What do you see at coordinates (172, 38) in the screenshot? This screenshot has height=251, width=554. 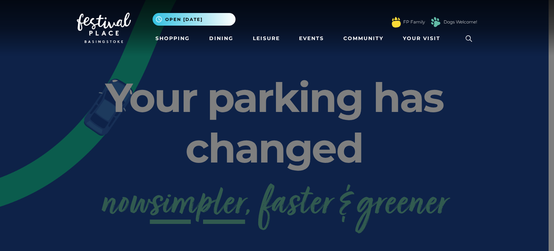 I see `a: Shopping` at bounding box center [172, 38].